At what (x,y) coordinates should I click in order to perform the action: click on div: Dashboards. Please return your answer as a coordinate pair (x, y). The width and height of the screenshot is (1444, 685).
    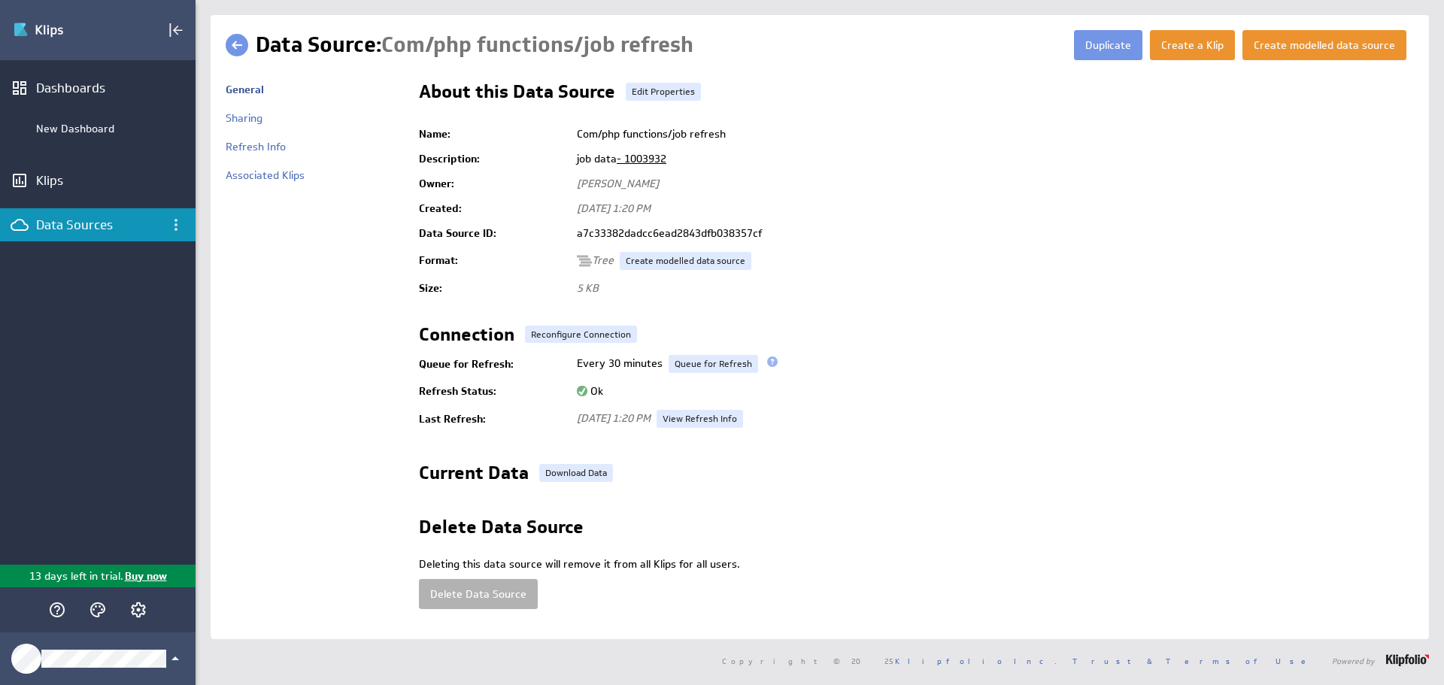
    Looking at the image, I should click on (98, 88).